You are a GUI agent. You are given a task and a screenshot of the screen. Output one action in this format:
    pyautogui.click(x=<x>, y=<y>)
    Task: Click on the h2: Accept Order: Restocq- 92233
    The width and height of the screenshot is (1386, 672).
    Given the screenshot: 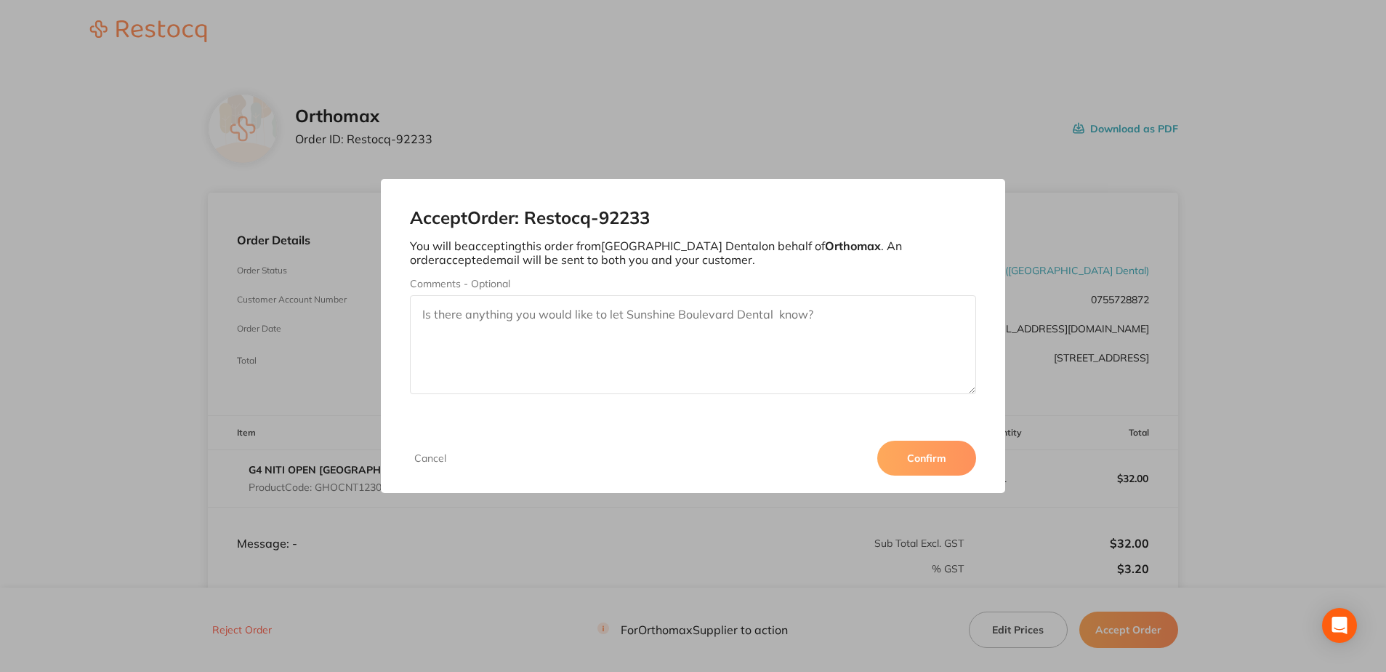 What is the action you would take?
    pyautogui.click(x=693, y=218)
    